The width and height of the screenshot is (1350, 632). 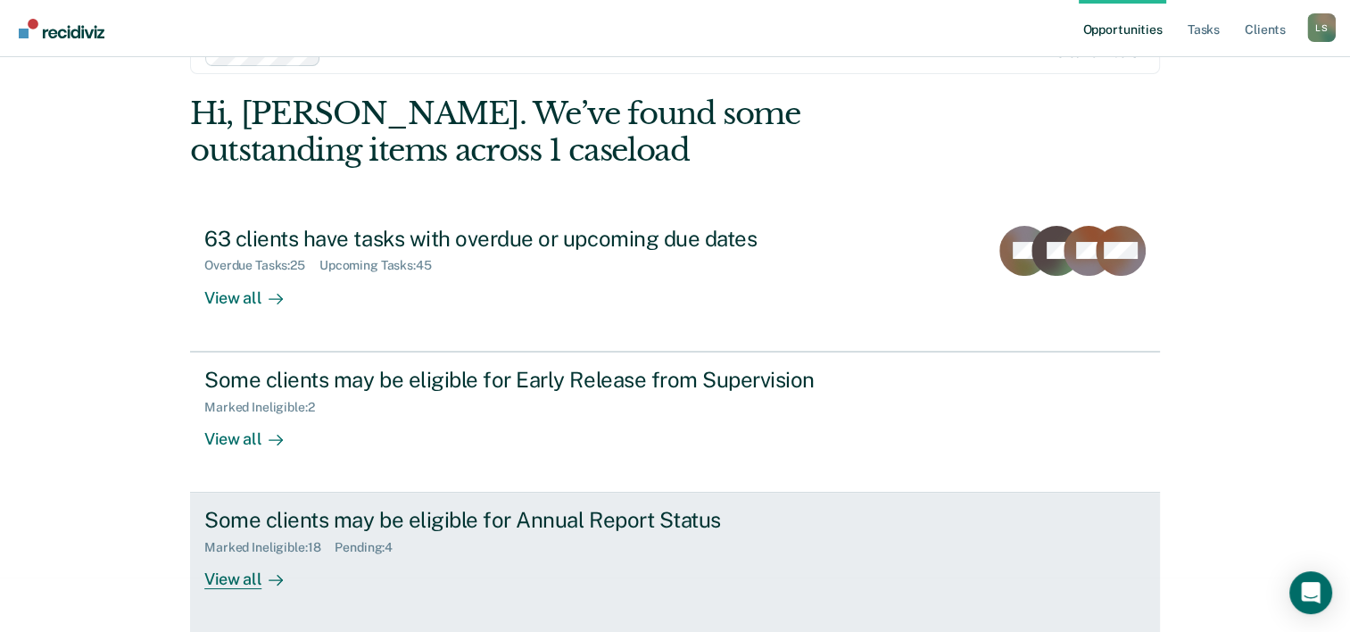 What do you see at coordinates (1321, 28) in the screenshot?
I see `div: L S` at bounding box center [1321, 28].